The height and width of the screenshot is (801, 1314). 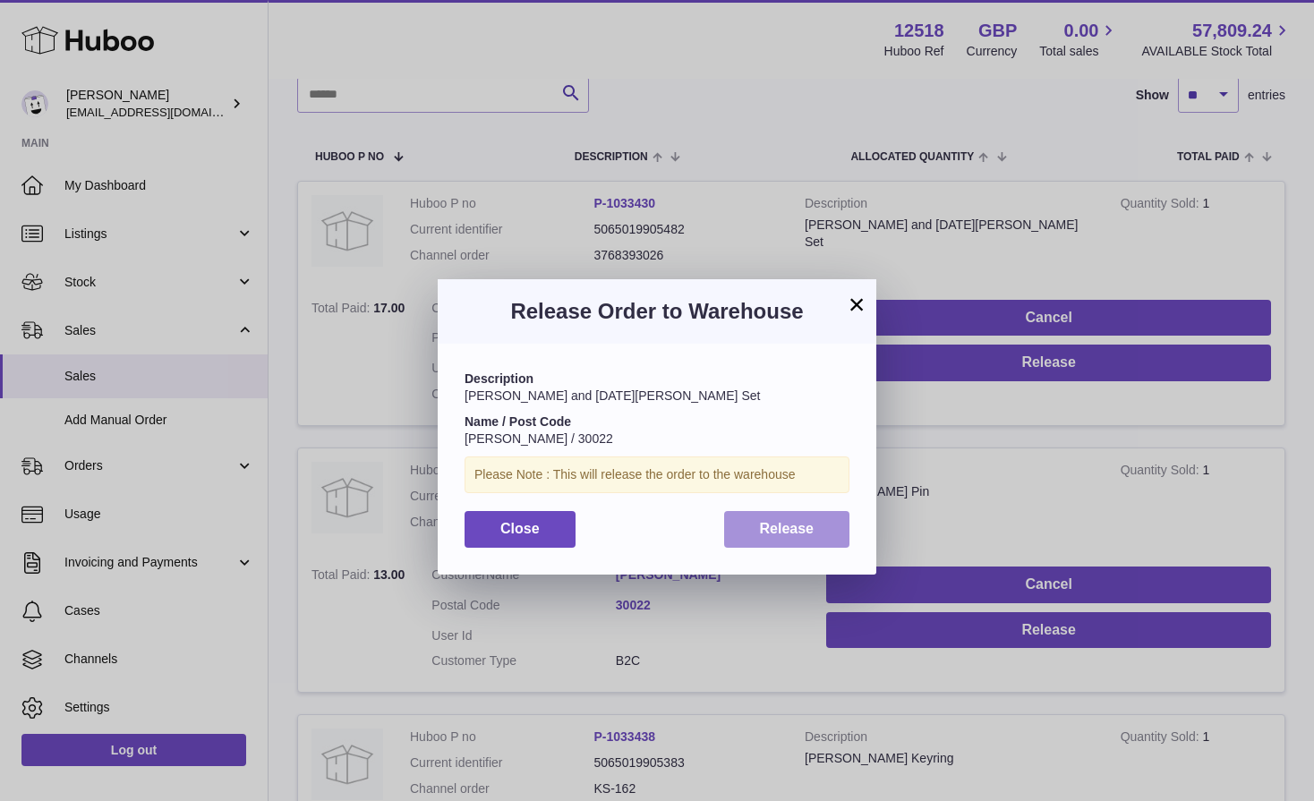 I want to click on span: Close, so click(x=520, y=528).